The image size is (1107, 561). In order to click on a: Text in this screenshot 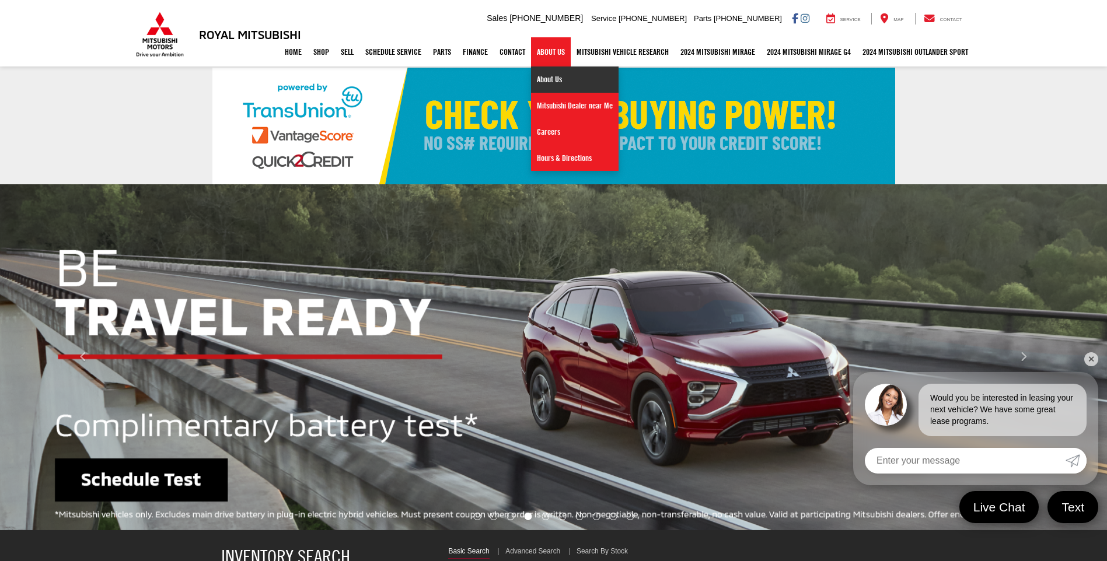, I will do `click(1072, 507)`.